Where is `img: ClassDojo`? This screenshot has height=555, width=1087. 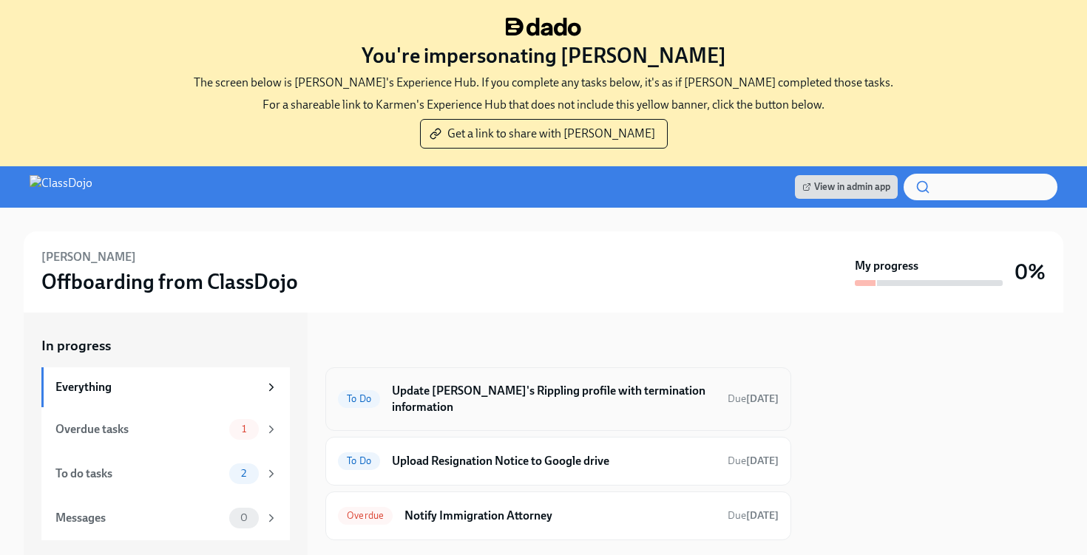 img: ClassDojo is located at coordinates (61, 187).